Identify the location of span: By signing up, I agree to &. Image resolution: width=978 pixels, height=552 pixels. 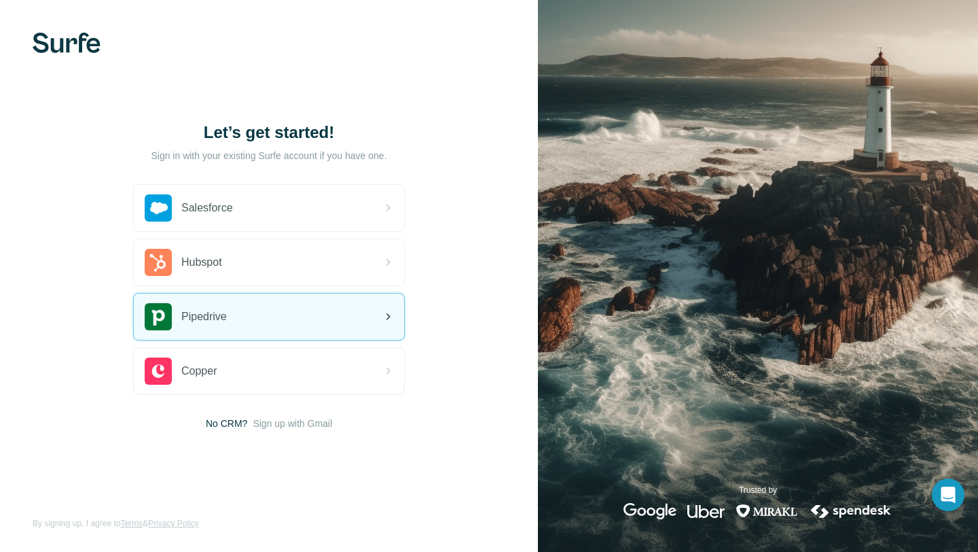
(115, 523).